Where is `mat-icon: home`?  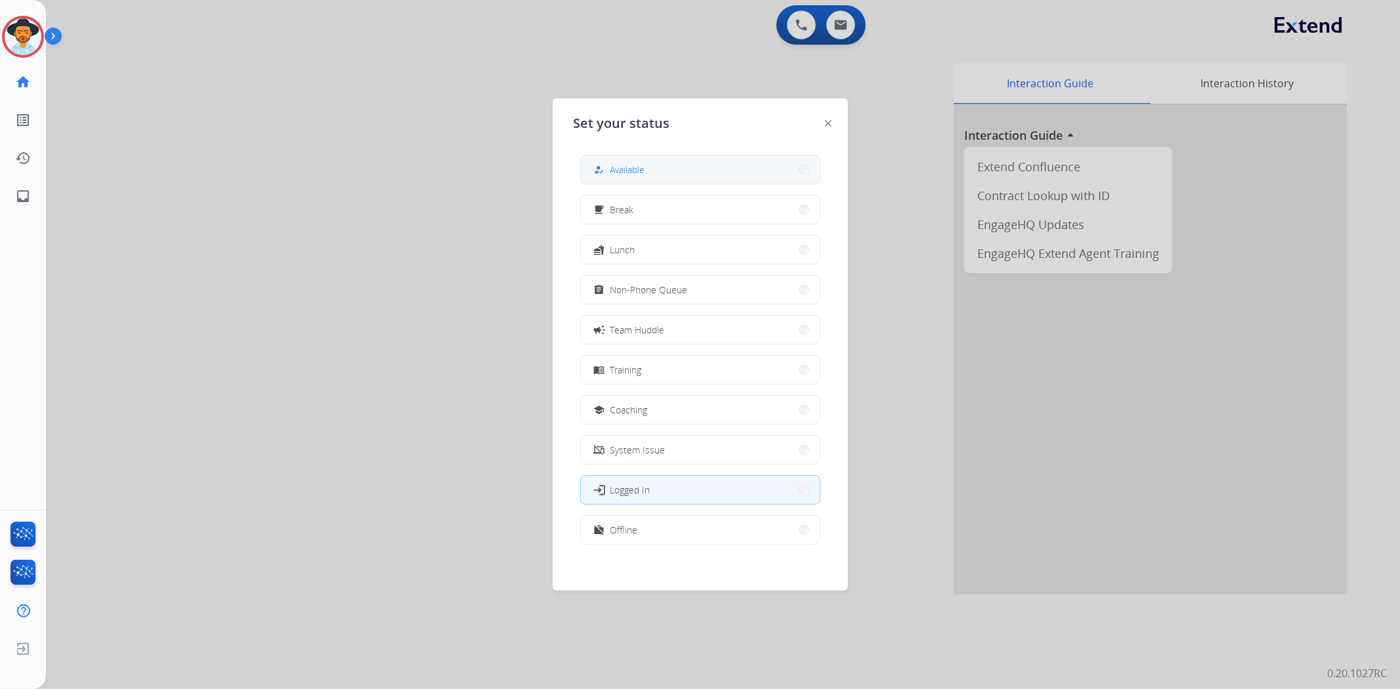
mat-icon: home is located at coordinates (23, 82).